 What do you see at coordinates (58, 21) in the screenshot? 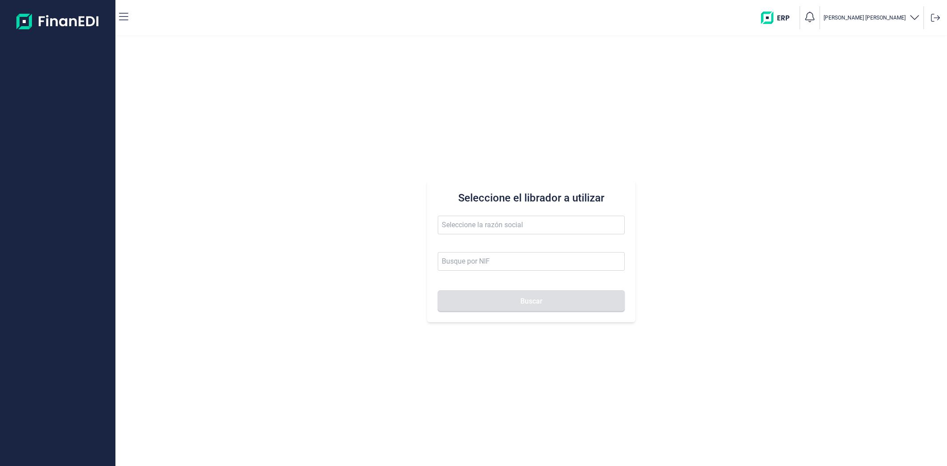
I see `img: Logo de aplicación` at bounding box center [58, 21].